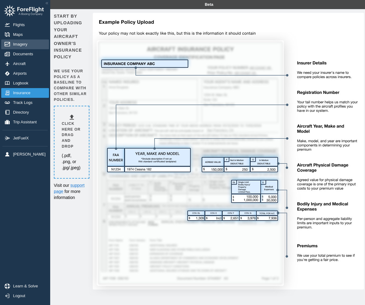 The width and height of the screenshot is (365, 305). I want to click on a: support page, so click(69, 189).